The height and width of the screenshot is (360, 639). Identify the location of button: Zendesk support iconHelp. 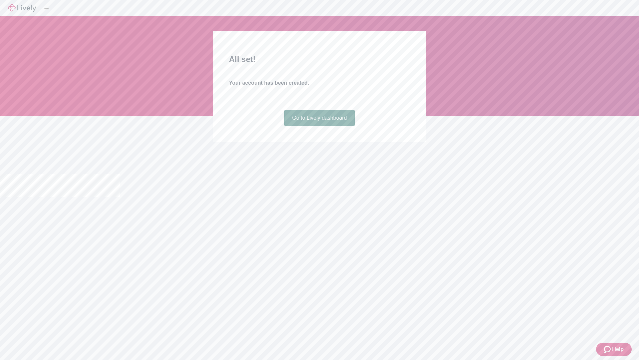
(614, 349).